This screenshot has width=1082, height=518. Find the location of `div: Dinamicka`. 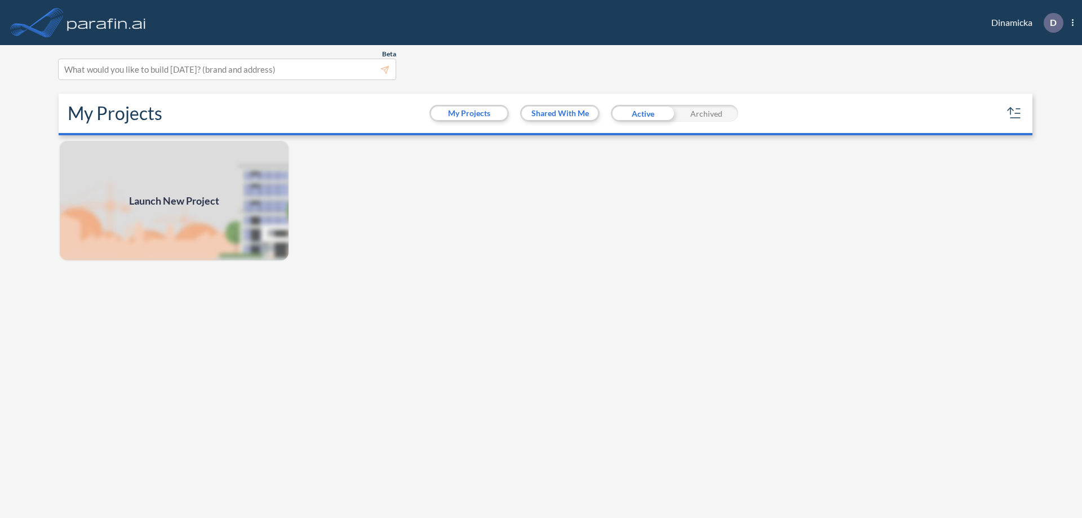

div: Dinamicka is located at coordinates (1024, 23).